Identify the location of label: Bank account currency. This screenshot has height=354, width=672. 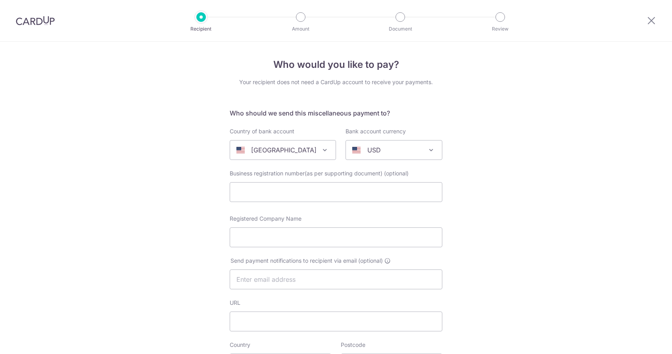
(376, 131).